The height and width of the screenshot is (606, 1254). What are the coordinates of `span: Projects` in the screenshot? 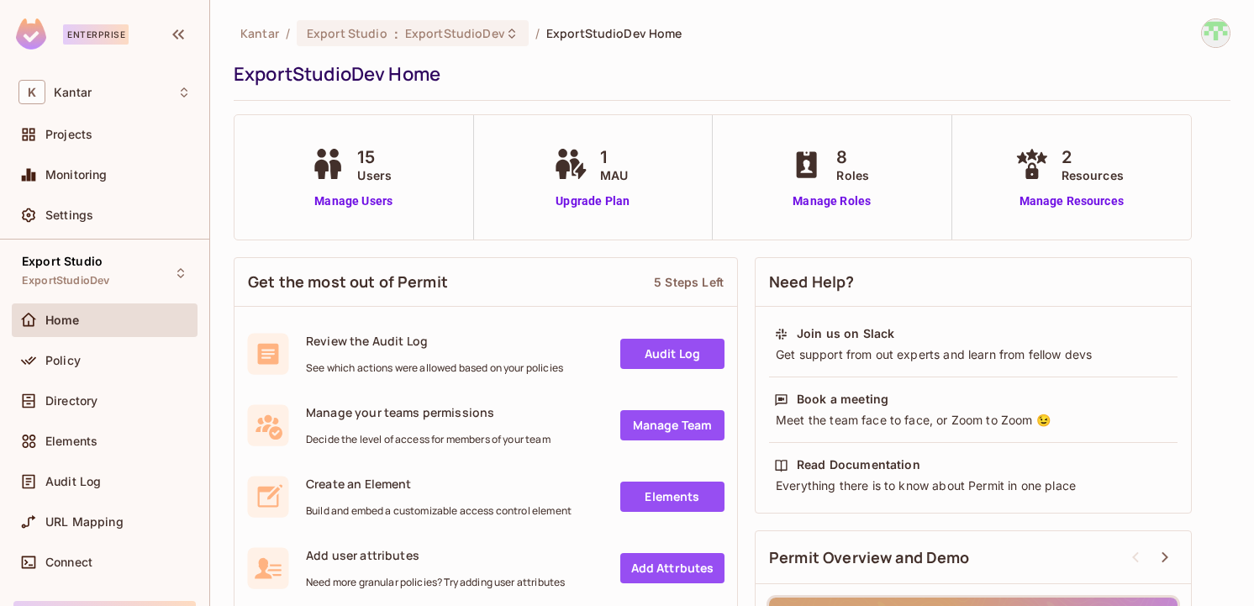 It's located at (69, 135).